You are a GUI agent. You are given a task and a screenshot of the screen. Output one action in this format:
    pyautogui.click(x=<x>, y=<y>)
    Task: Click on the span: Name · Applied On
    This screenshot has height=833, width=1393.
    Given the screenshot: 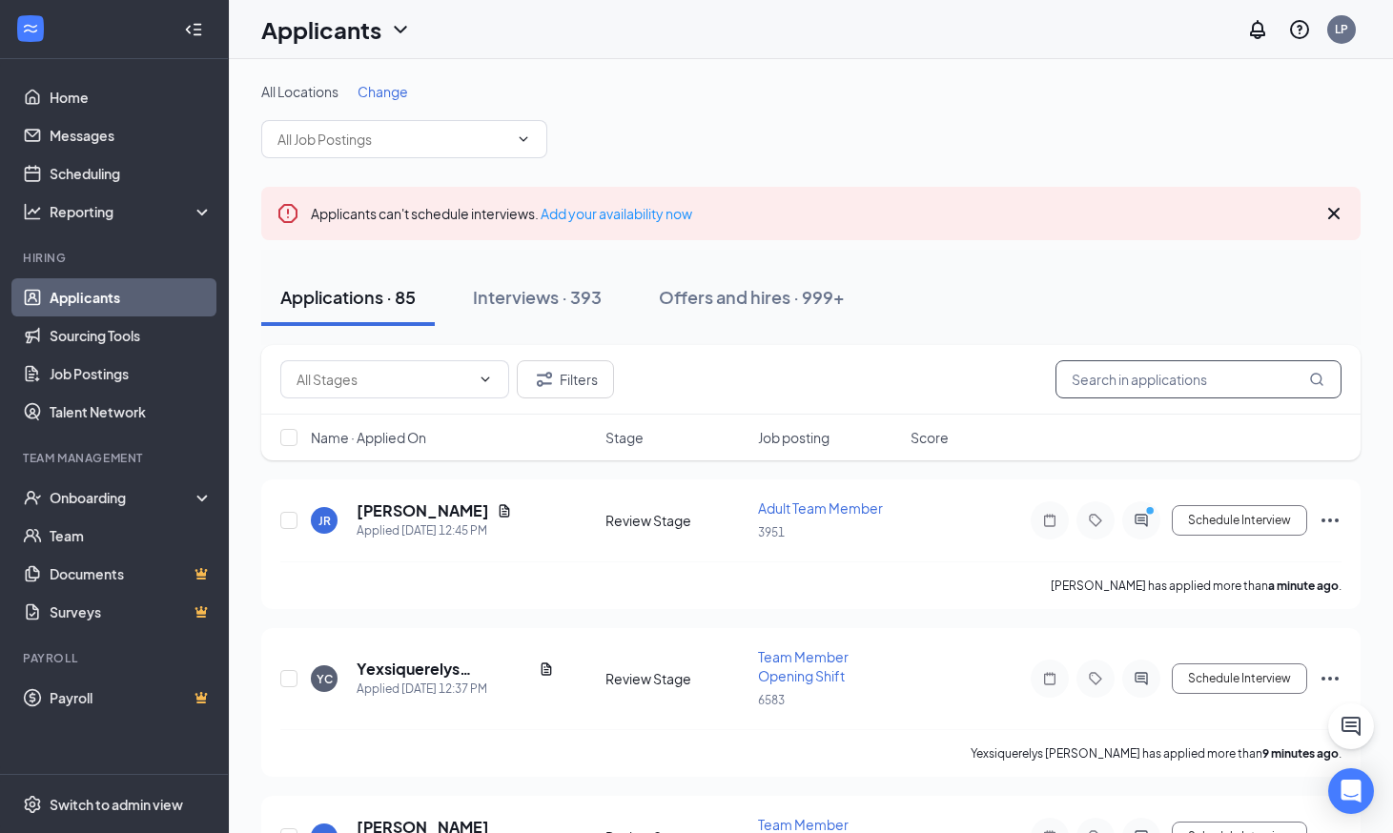 What is the action you would take?
    pyautogui.click(x=368, y=438)
    